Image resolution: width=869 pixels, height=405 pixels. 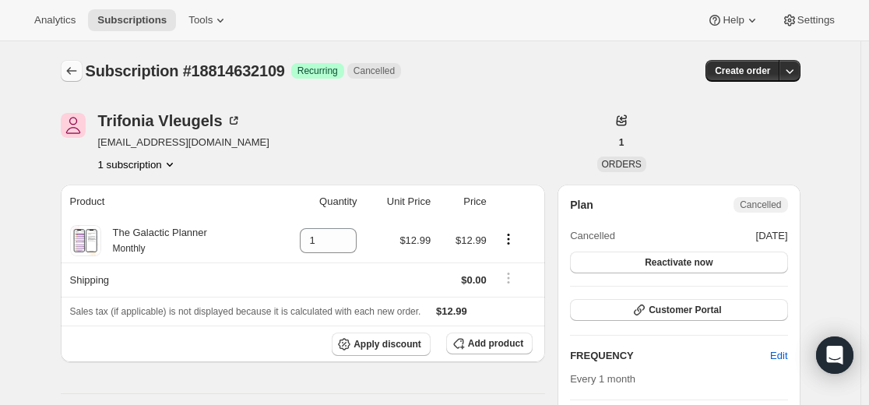 What do you see at coordinates (55, 20) in the screenshot?
I see `span: Analytics` at bounding box center [55, 20].